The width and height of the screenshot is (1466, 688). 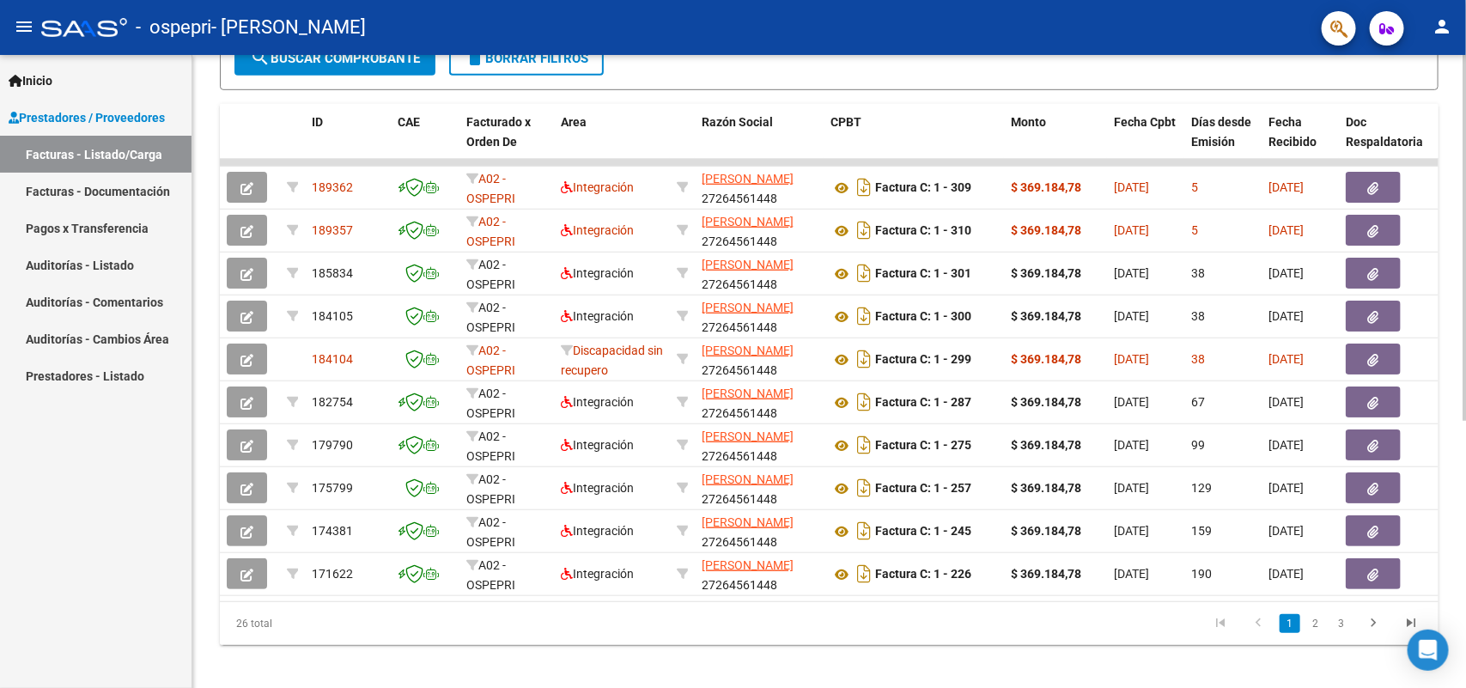 What do you see at coordinates (611, 142) in the screenshot?
I see `datatable-header-cell: Area` at bounding box center [611, 142].